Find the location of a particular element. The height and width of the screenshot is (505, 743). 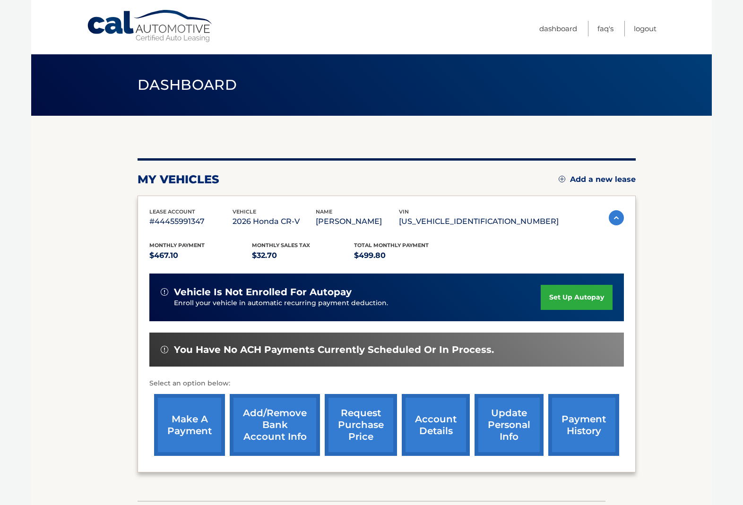

p: $32.70 is located at coordinates (303, 256).